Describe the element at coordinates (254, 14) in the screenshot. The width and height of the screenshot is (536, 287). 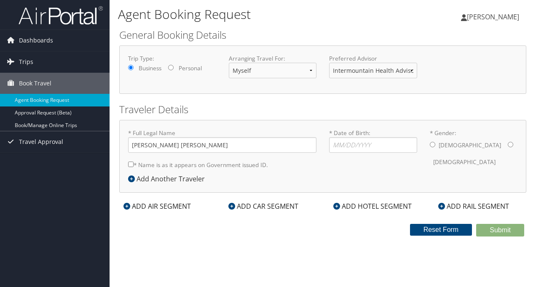
I see `h1: Agent Booking Request` at that location.